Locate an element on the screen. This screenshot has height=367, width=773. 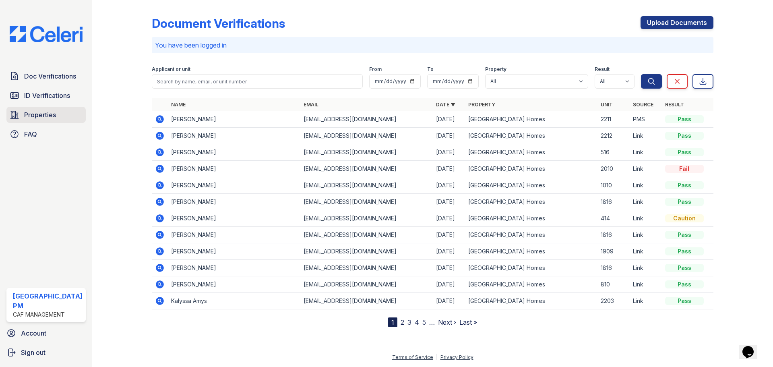
span: Sign out is located at coordinates (33, 352).